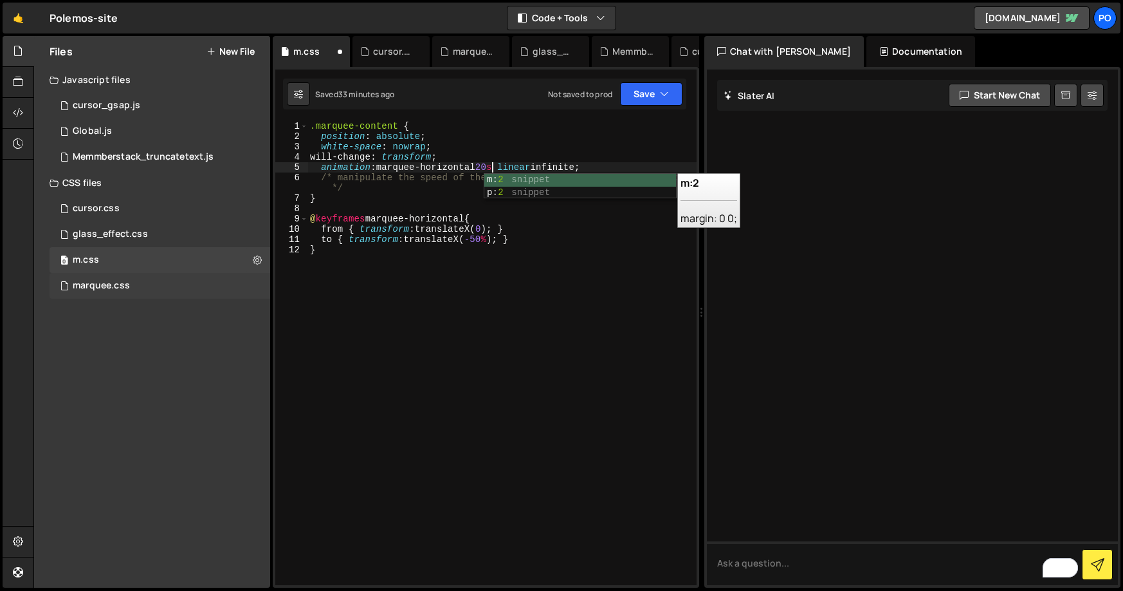 The width and height of the screenshot is (1123, 591). I want to click on span: 0, so click(64, 261).